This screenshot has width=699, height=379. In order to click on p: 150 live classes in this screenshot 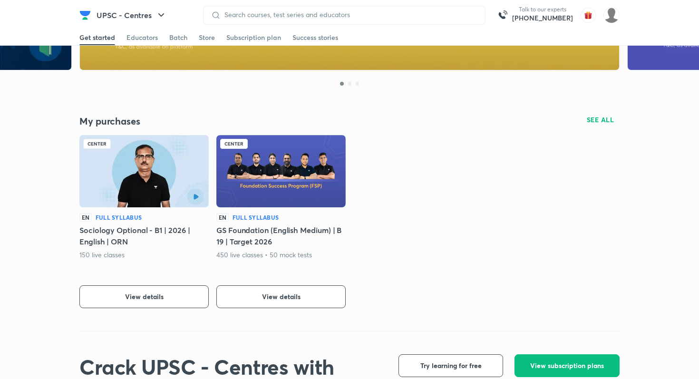, I will do `click(102, 255)`.